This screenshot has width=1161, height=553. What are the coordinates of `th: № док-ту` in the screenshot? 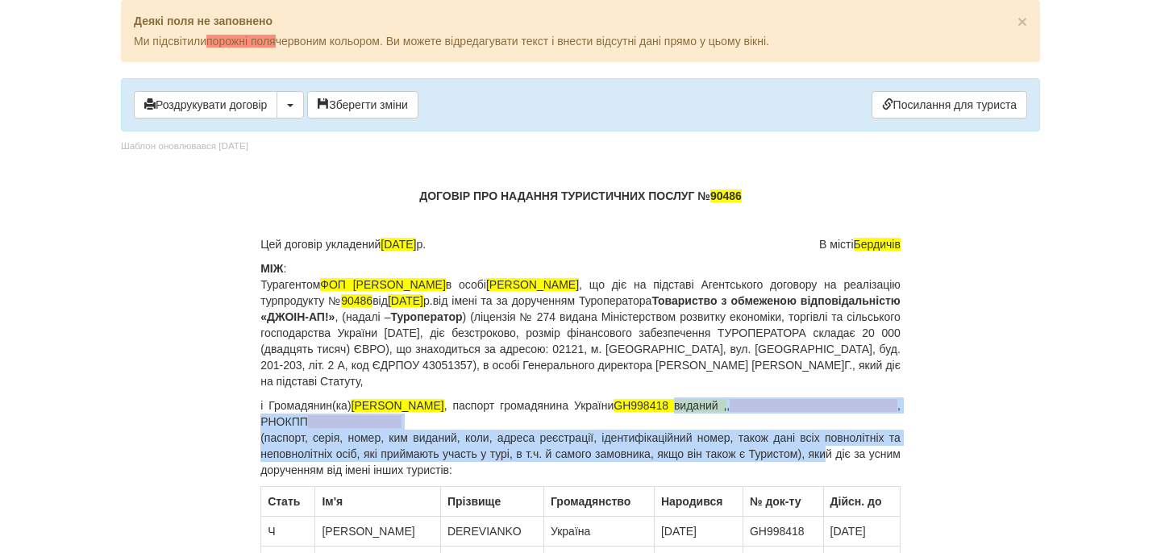 It's located at (783, 501).